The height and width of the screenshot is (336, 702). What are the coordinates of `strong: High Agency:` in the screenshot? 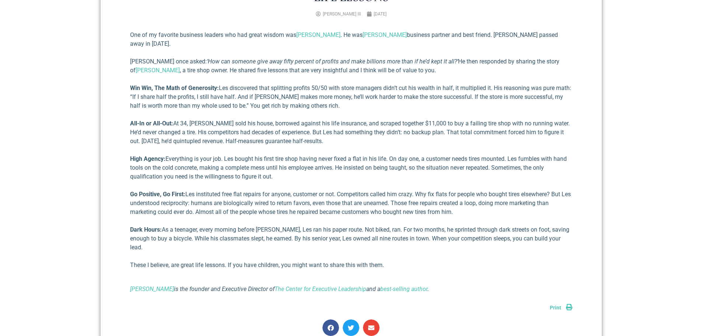 It's located at (148, 158).